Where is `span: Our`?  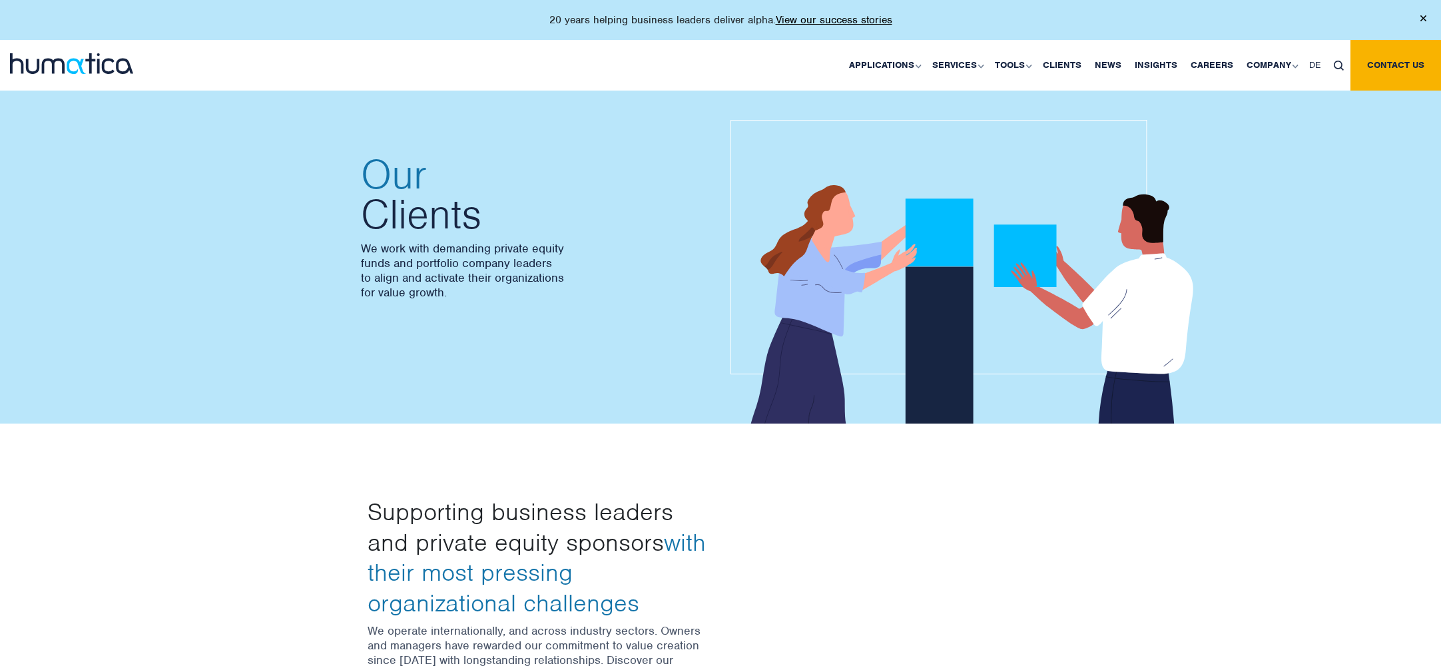
span: Our is located at coordinates (534, 174).